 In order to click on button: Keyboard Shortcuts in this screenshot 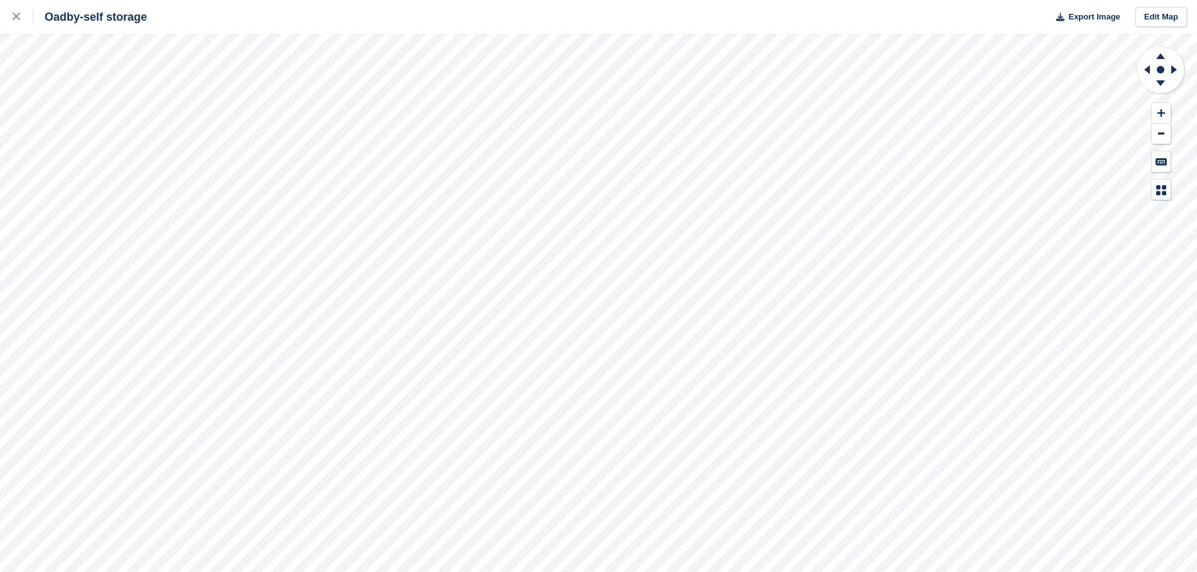, I will do `click(1161, 161)`.